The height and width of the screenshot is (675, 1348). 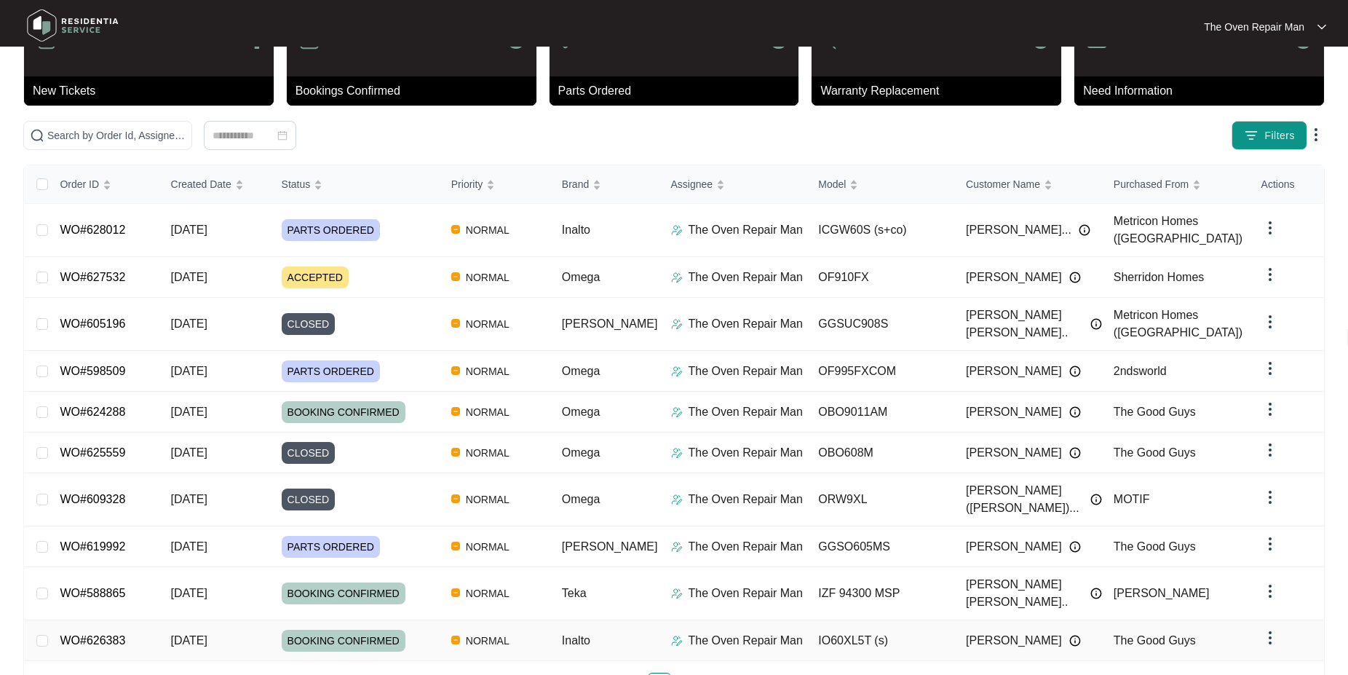 I want to click on a: WO#627532, so click(x=92, y=277).